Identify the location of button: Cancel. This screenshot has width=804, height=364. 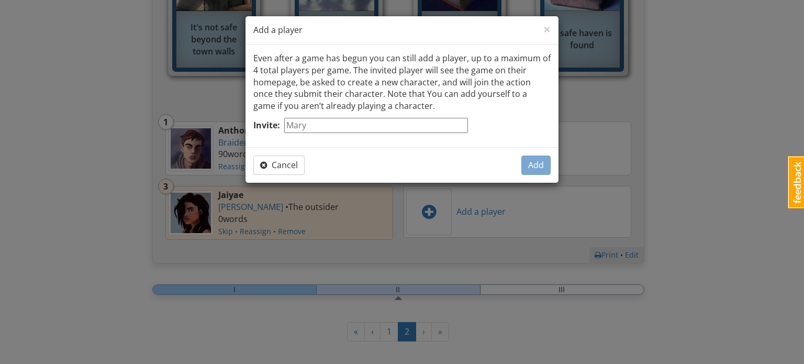
(279, 165).